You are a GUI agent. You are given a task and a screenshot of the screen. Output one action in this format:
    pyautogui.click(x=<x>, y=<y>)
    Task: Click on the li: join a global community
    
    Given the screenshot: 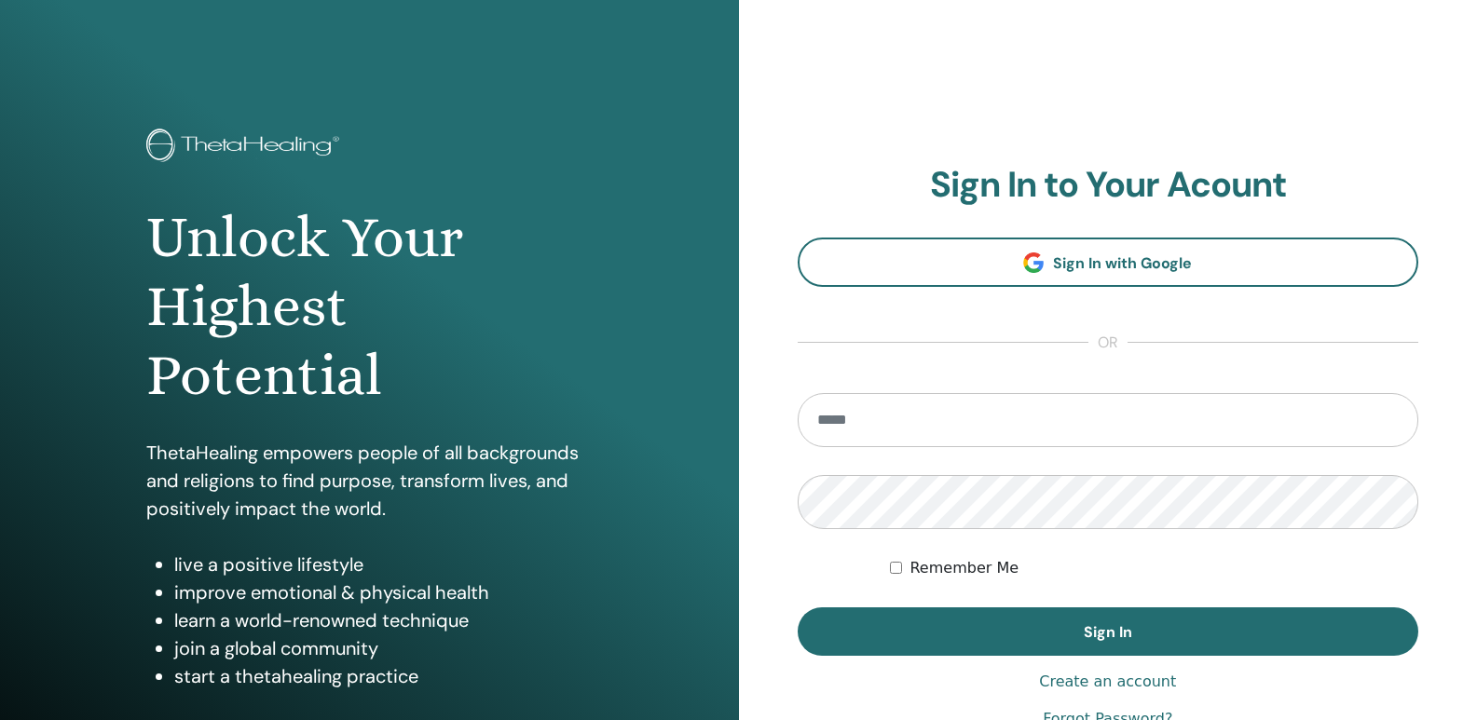 What is the action you would take?
    pyautogui.click(x=383, y=649)
    